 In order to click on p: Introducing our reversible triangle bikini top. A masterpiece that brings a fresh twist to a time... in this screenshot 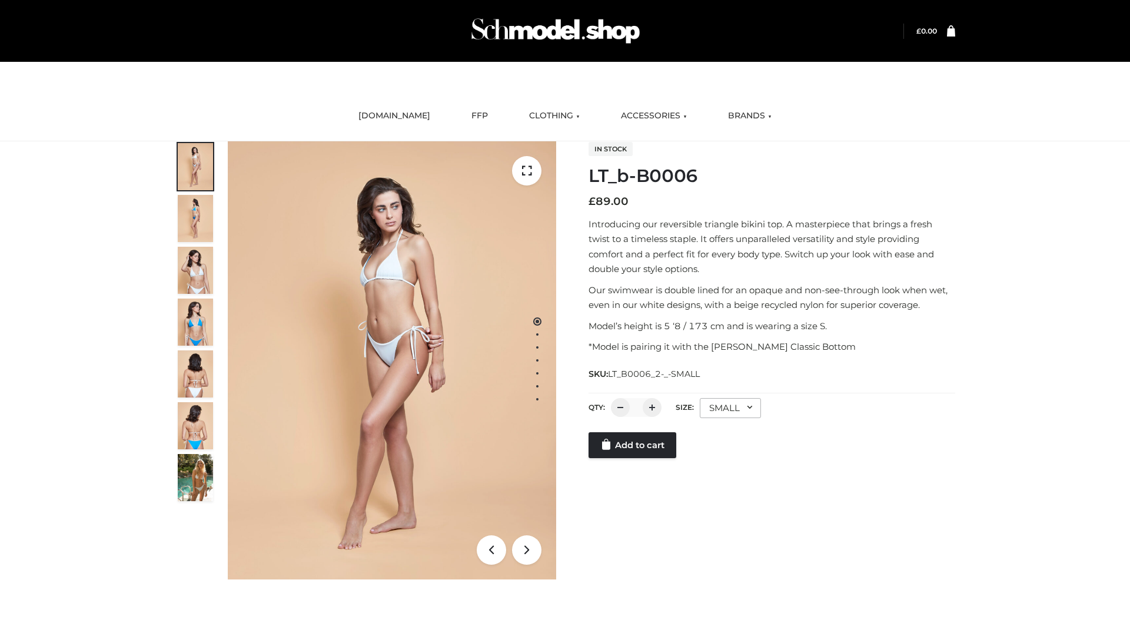, I will do `click(772, 247)`.